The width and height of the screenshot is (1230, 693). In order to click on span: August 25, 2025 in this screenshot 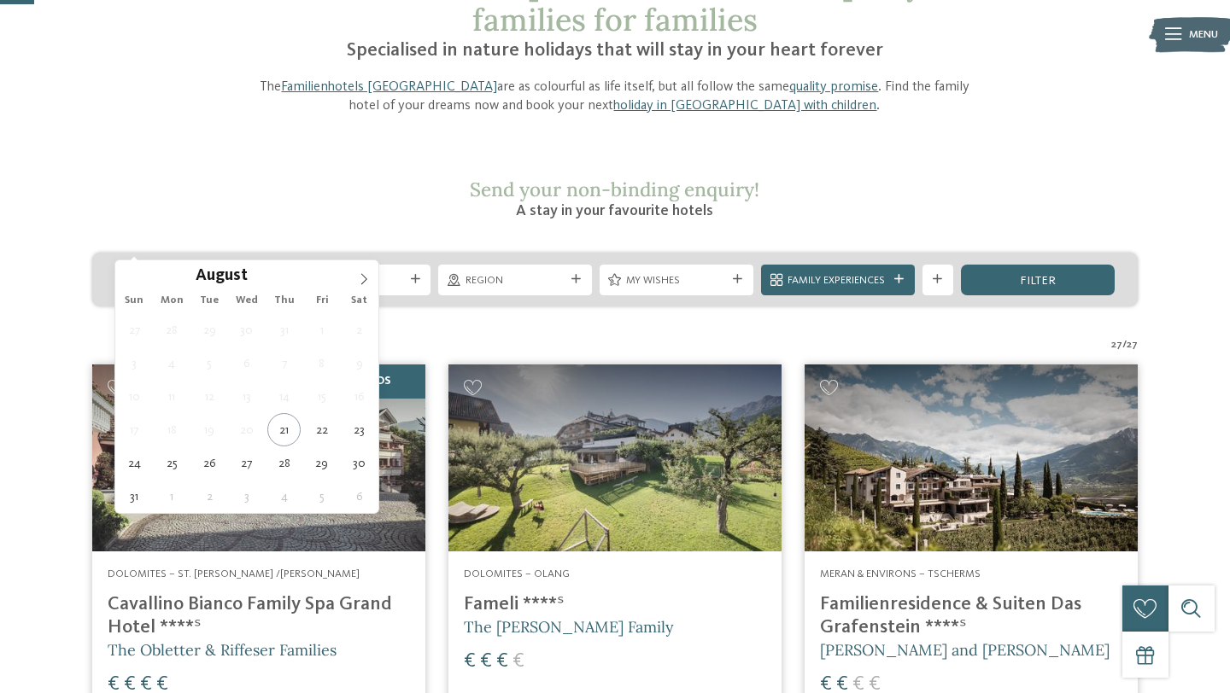, I will do `click(172, 463)`.